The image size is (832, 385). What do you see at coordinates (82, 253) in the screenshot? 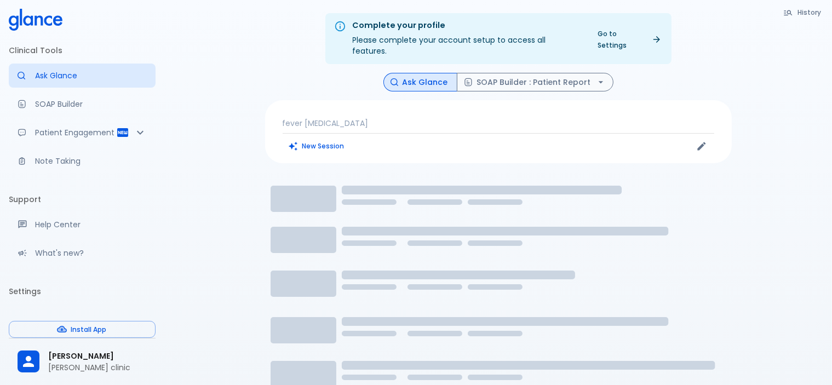
I see `div: Recent updates and feature releases` at bounding box center [82, 253].